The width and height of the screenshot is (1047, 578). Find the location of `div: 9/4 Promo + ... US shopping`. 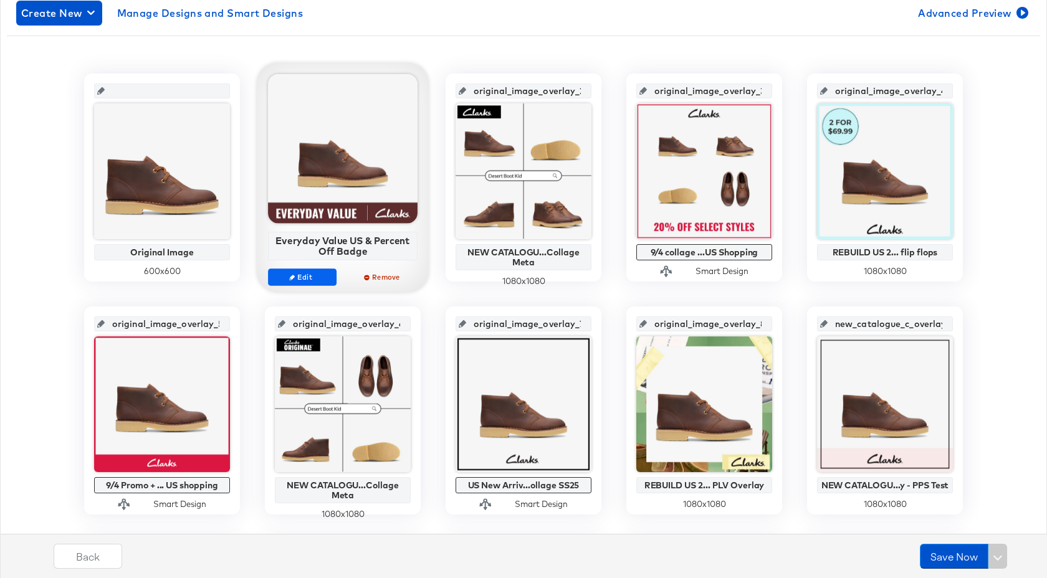

div: 9/4 Promo + ... US shopping is located at coordinates (162, 486).